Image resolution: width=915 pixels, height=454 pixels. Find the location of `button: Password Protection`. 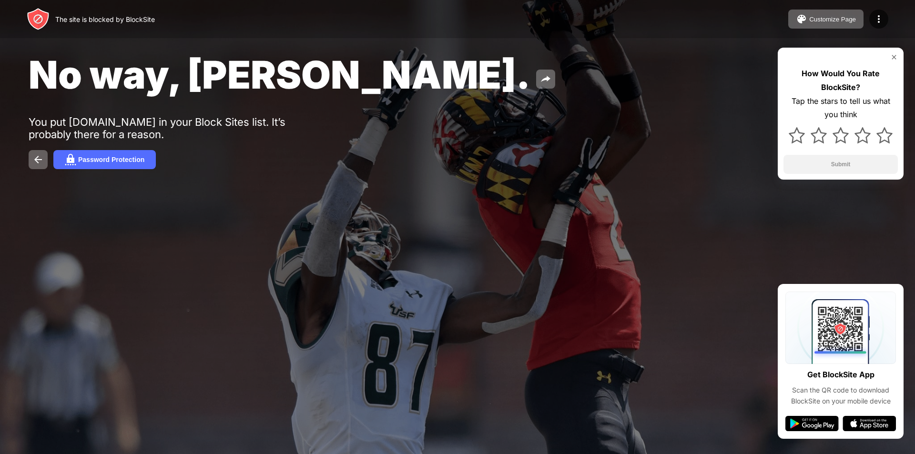

button: Password Protection is located at coordinates (104, 160).